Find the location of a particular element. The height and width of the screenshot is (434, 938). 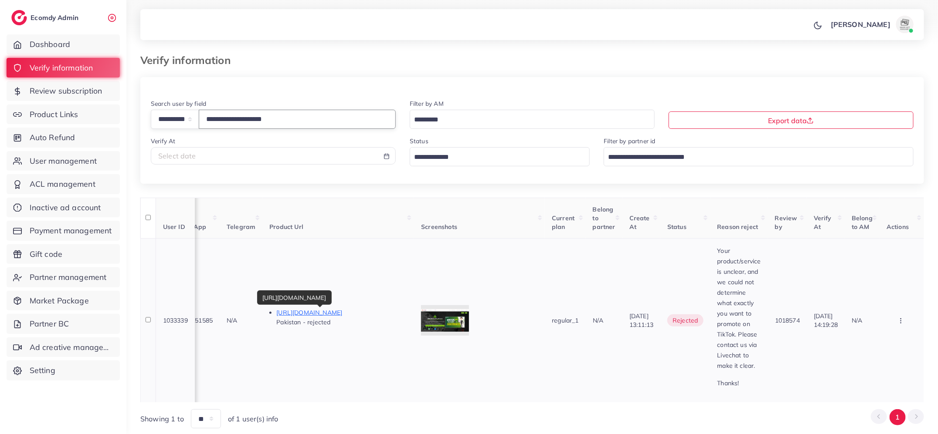

label: Verify At is located at coordinates (163, 141).